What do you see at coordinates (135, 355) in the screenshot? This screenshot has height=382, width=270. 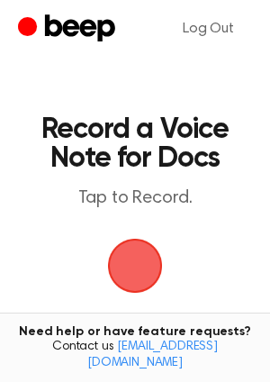 I see `span: Contact us` at bounding box center [135, 355].